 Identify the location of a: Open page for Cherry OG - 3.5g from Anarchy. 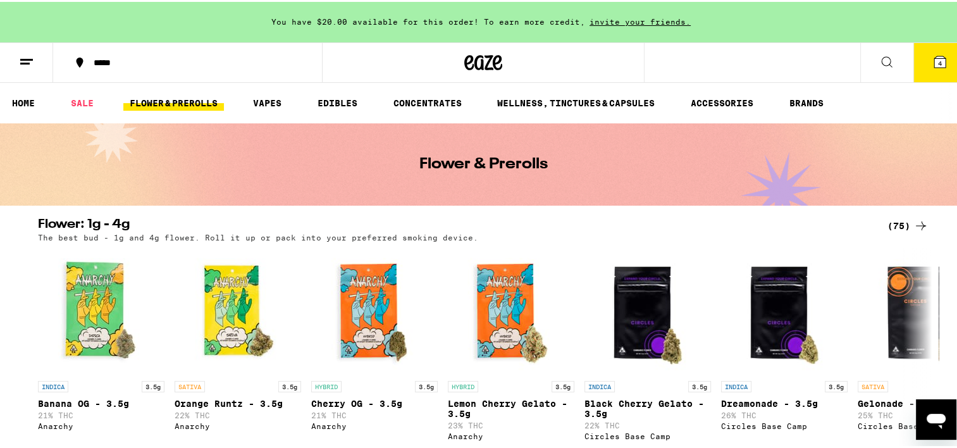
(374, 345).